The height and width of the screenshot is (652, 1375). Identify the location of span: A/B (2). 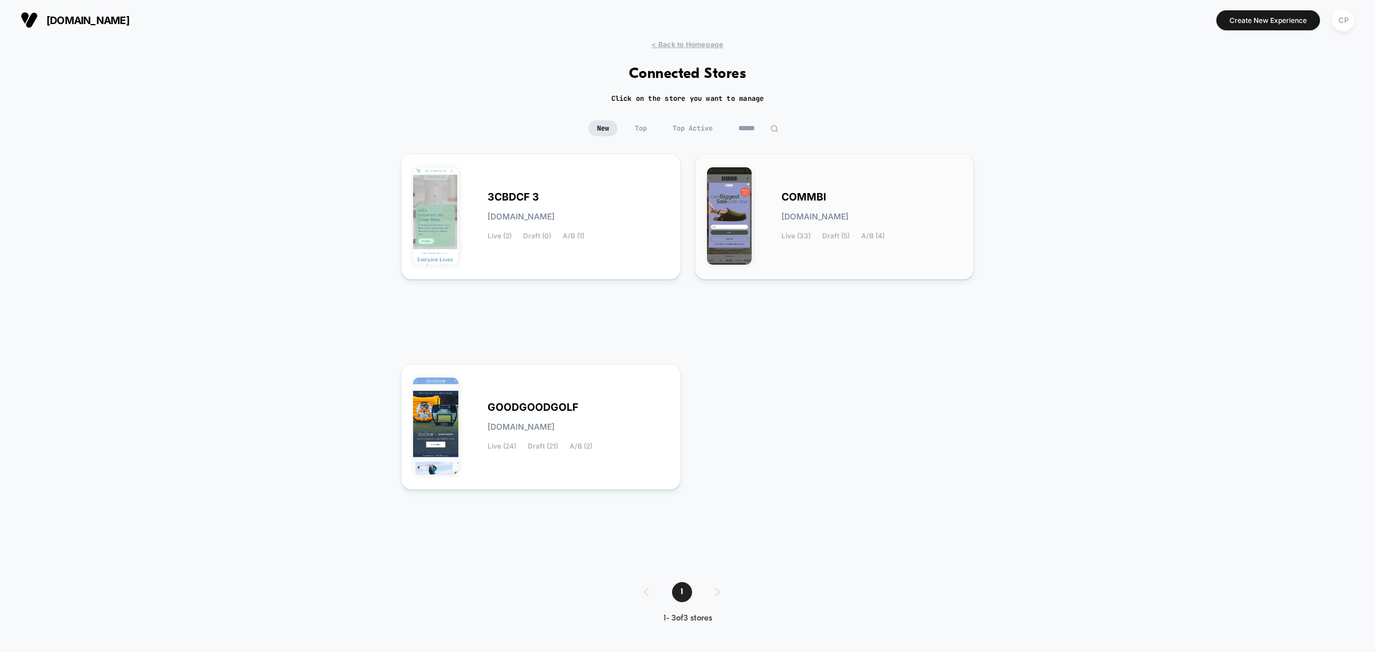
(581, 446).